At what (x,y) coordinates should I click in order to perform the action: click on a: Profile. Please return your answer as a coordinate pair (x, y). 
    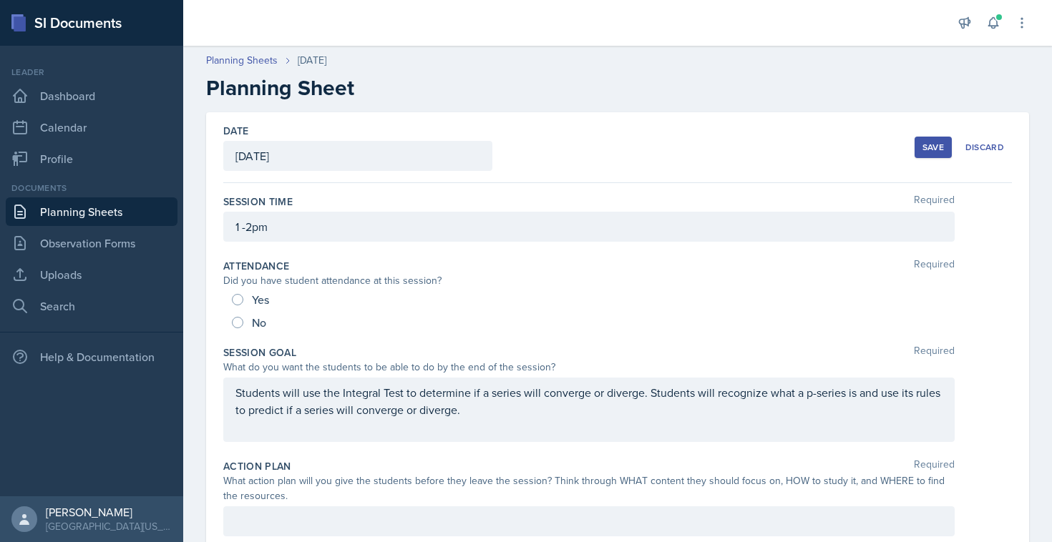
    Looking at the image, I should click on (92, 159).